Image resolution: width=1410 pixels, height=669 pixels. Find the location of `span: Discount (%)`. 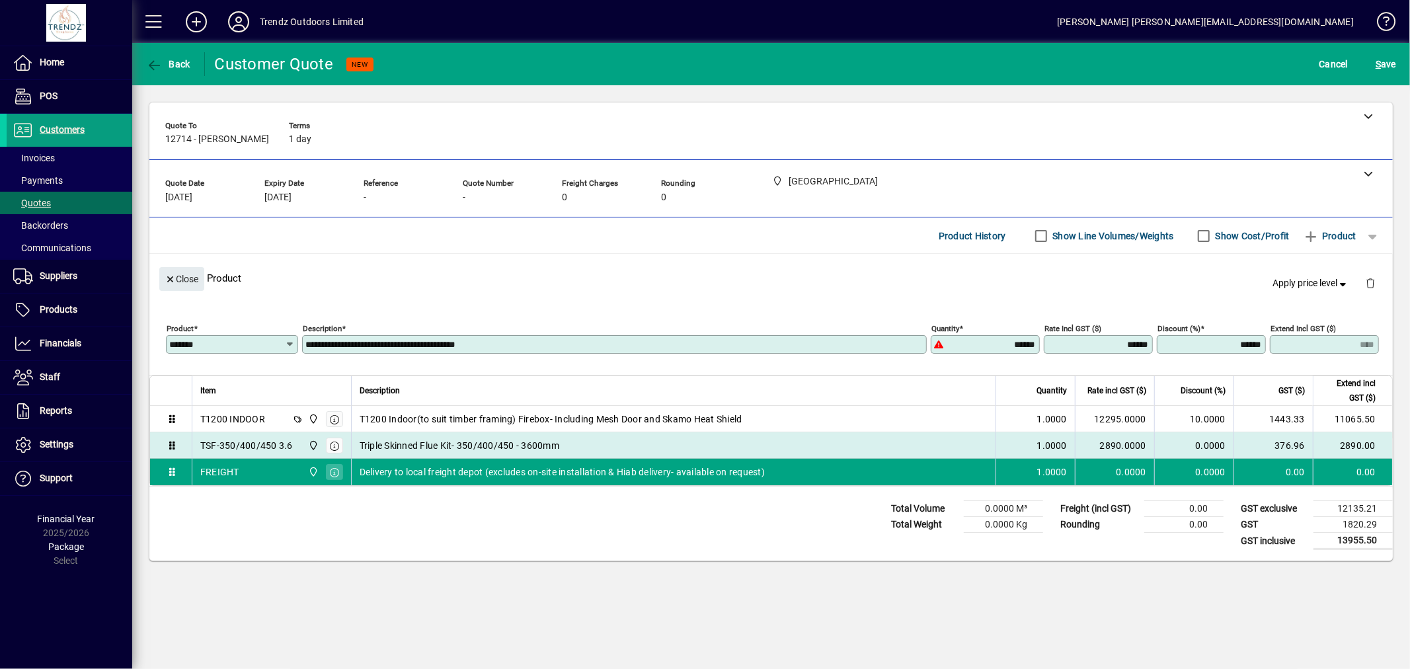

span: Discount (%) is located at coordinates (1203, 391).